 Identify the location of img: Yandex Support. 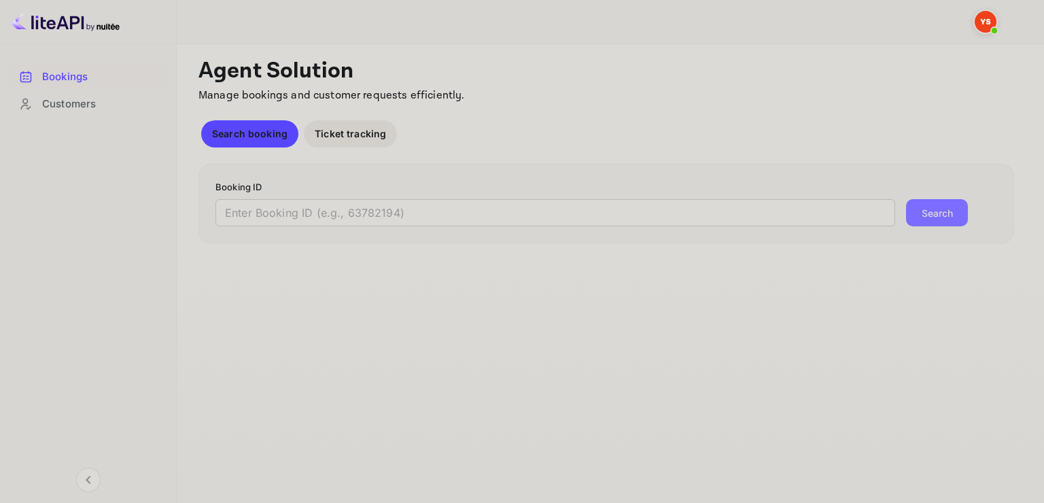
(985, 22).